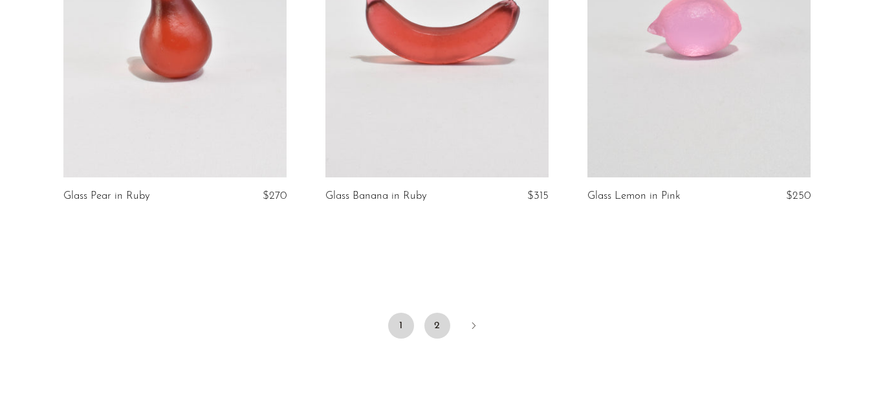 The width and height of the screenshot is (874, 393). What do you see at coordinates (474, 327) in the screenshot?
I see `a: Next` at bounding box center [474, 327].